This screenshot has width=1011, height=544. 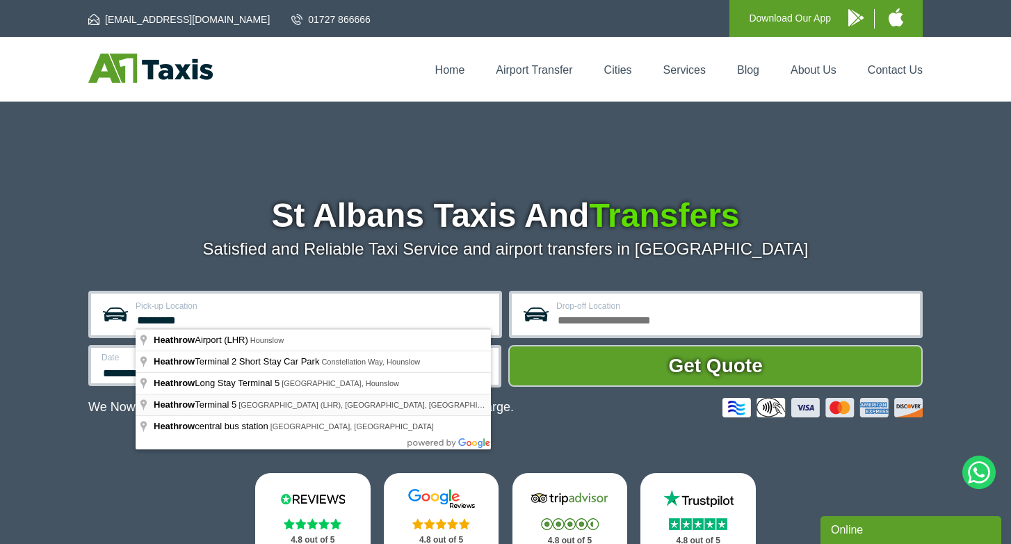 I want to click on button: Get Quote, so click(x=715, y=366).